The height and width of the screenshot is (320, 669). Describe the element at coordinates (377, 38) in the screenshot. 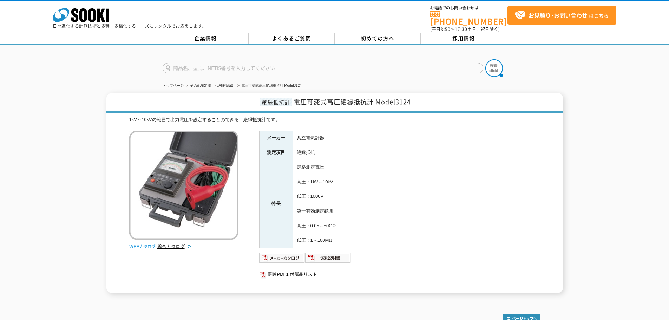

I see `span: 初めての方へ` at that location.